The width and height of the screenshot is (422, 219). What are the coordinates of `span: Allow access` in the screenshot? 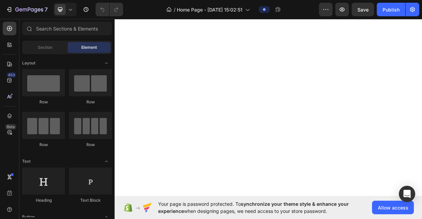 It's located at (393, 208).